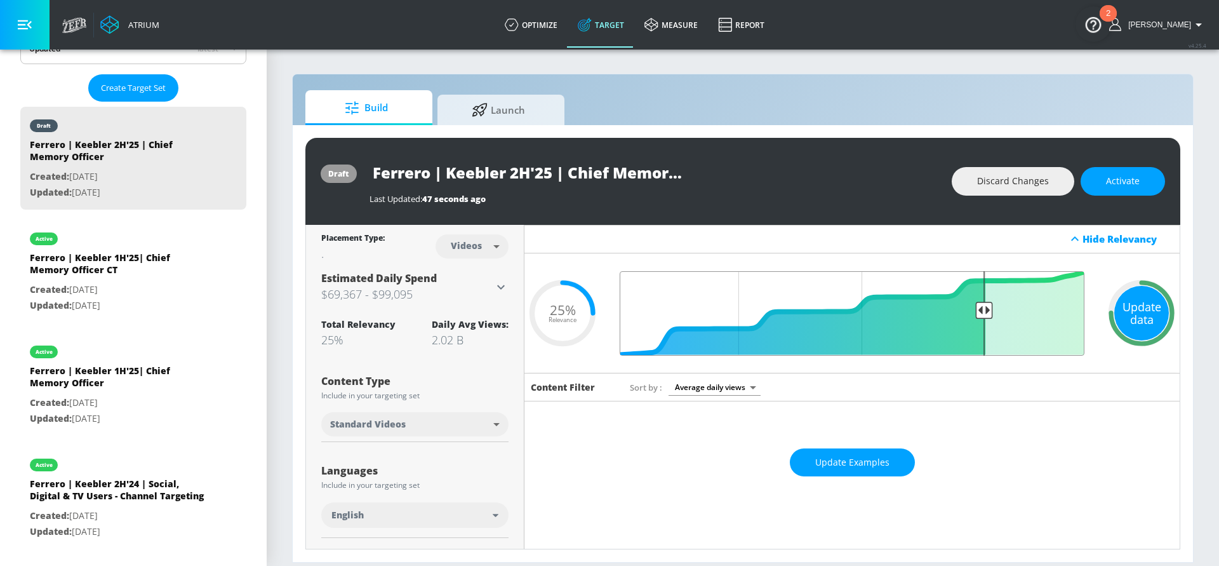 The height and width of the screenshot is (566, 1219). Describe the element at coordinates (133, 88) in the screenshot. I see `button: Create Target Set` at that location.